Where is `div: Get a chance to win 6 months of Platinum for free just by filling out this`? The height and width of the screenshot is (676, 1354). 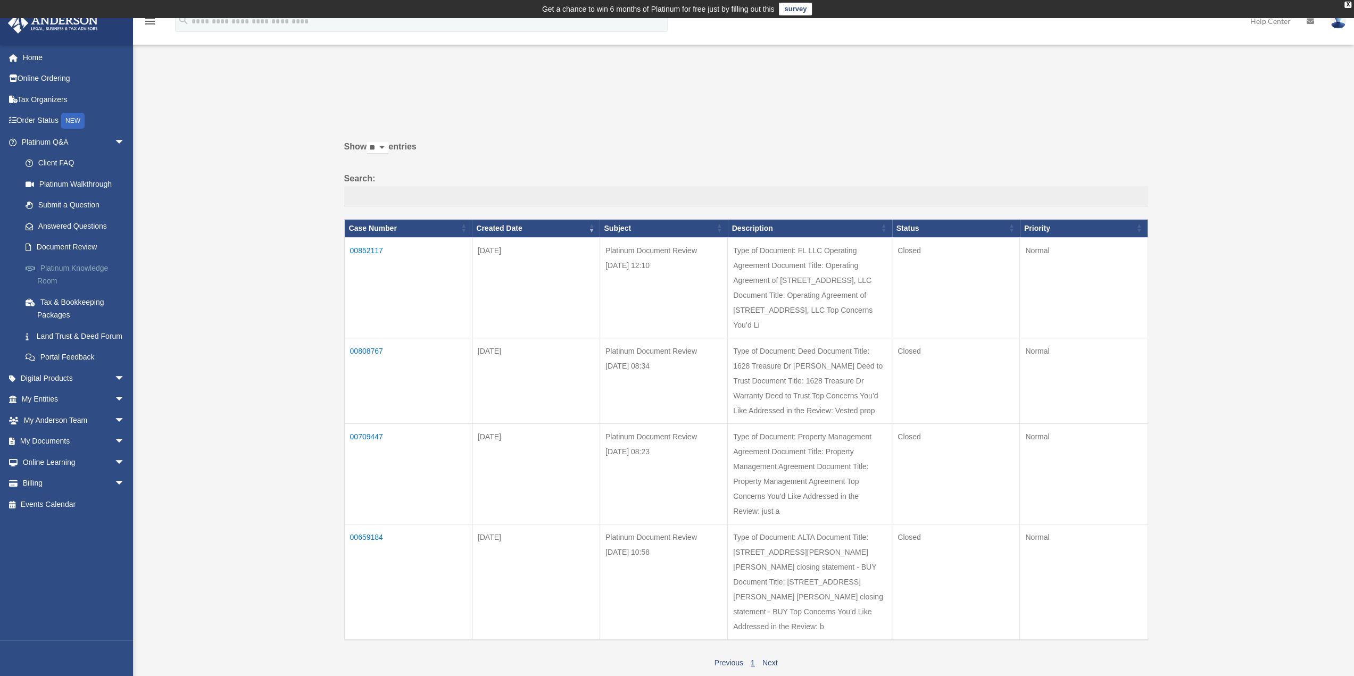 div: Get a chance to win 6 months of Platinum for free just by filling out this is located at coordinates (658, 9).